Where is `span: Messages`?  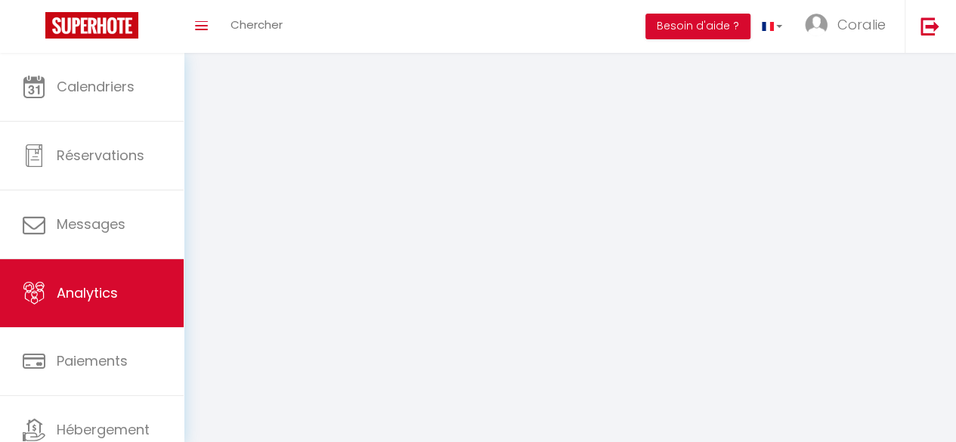 span: Messages is located at coordinates (91, 224).